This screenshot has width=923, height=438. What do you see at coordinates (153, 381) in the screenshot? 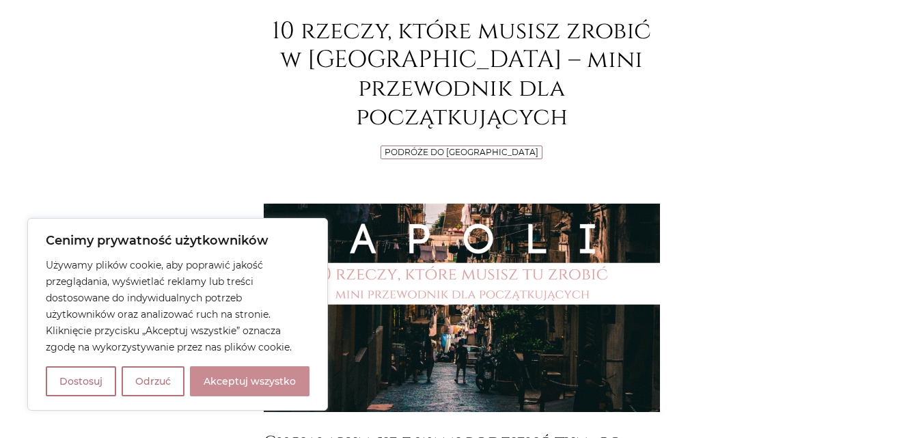
I see `button: Odrzuć` at bounding box center [153, 381].